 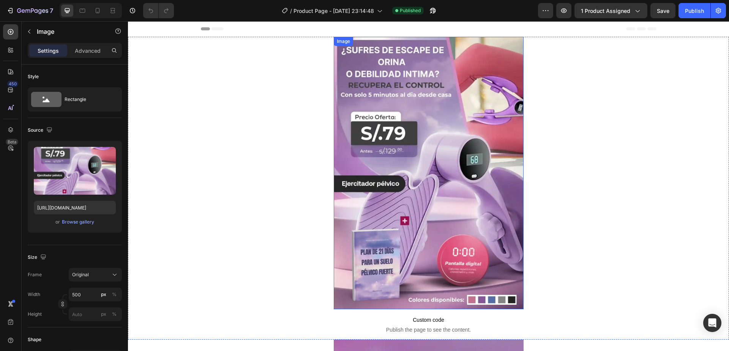 I want to click on p: Settings, so click(x=48, y=50).